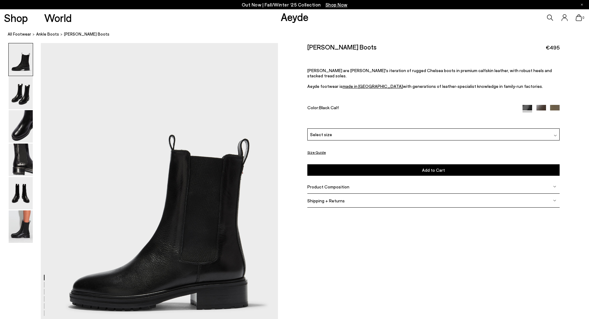 Image resolution: width=589 pixels, height=319 pixels. What do you see at coordinates (429, 78) in the screenshot?
I see `span: Aeyde footwear is with generations of leather-specialist knowledge in family-run factories.` at bounding box center [429, 78].